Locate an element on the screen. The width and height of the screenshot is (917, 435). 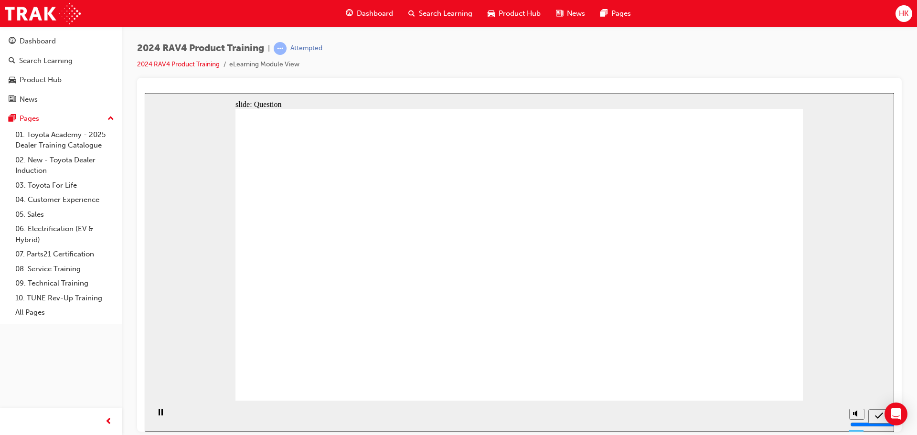
a: Product Hub is located at coordinates (61, 80).